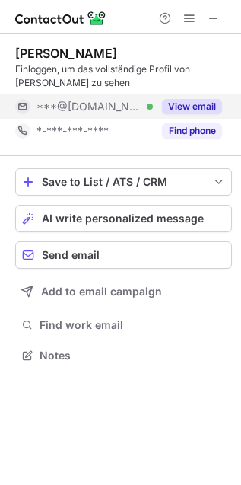 The image size is (241, 485). Describe the element at coordinates (123, 219) in the screenshot. I see `span: AI write personalized message` at that location.